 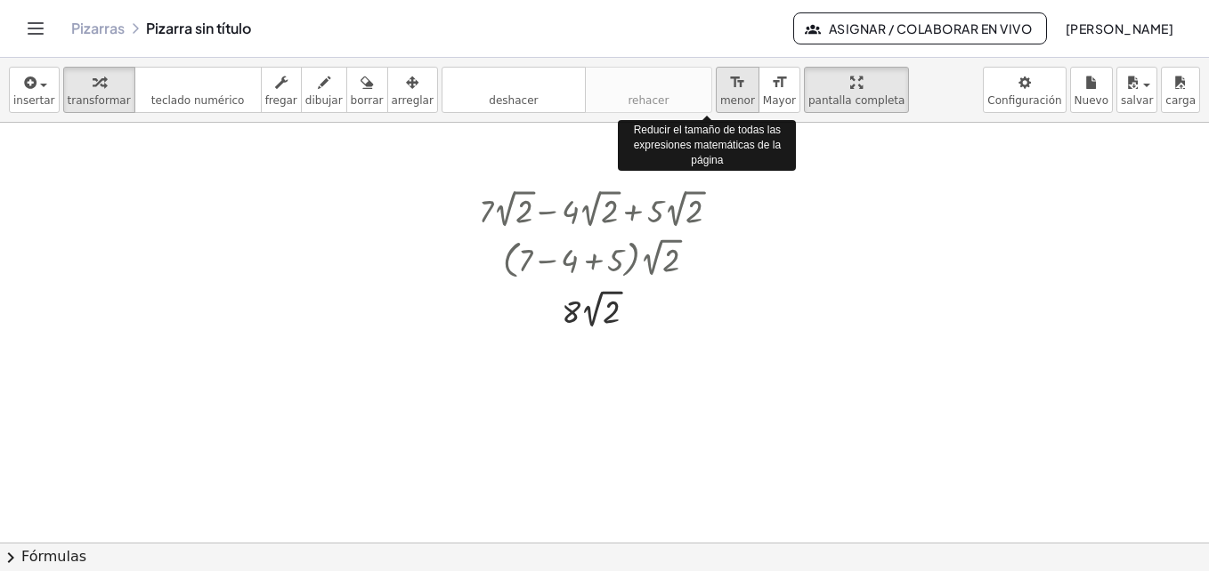 What do you see at coordinates (1180, 101) in the screenshot?
I see `span: carga` at bounding box center [1180, 101].